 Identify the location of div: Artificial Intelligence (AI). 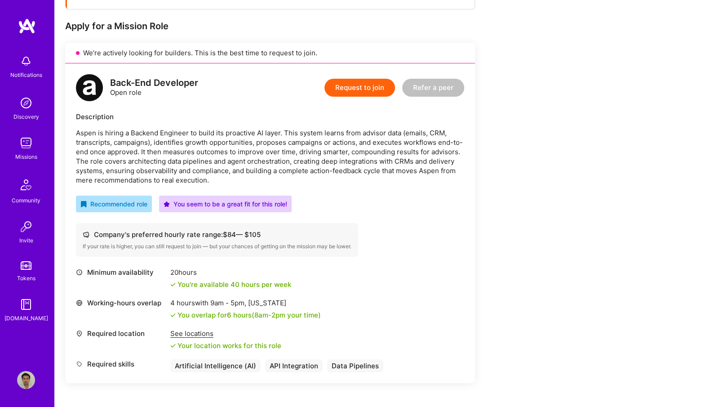
(215, 365).